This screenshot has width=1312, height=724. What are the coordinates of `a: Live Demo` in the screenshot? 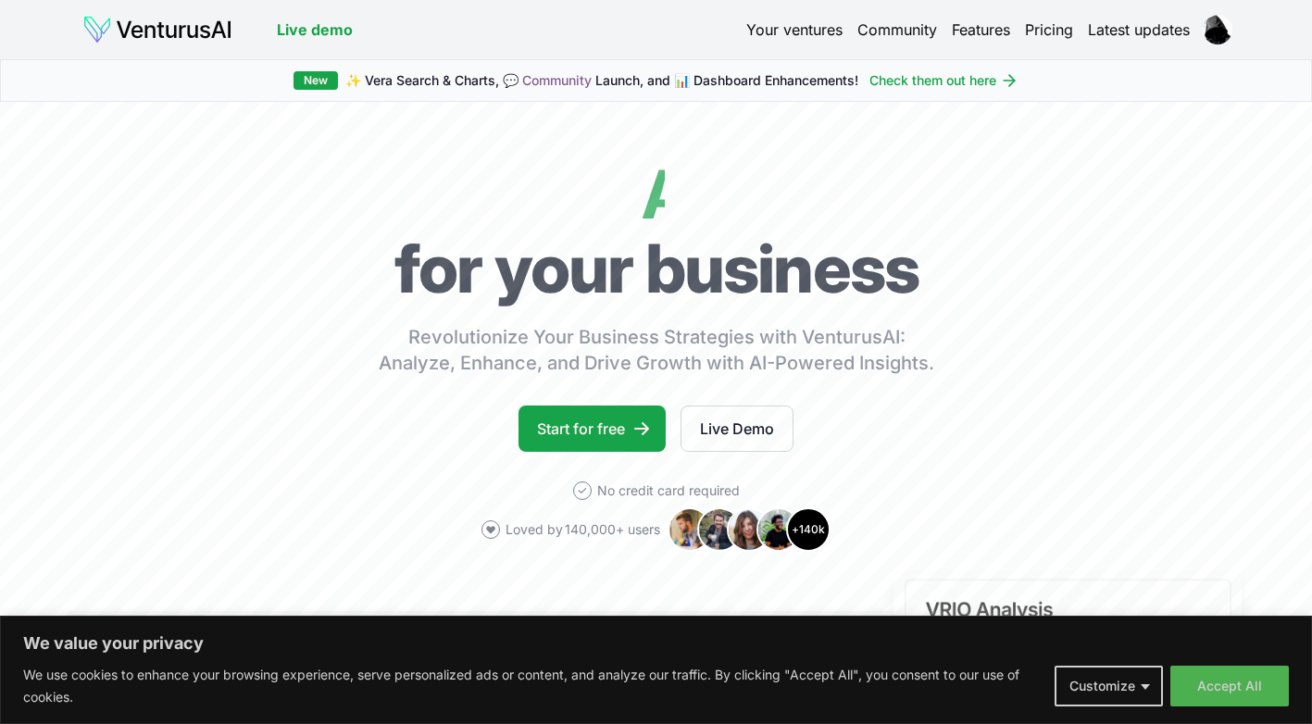 It's located at (737, 429).